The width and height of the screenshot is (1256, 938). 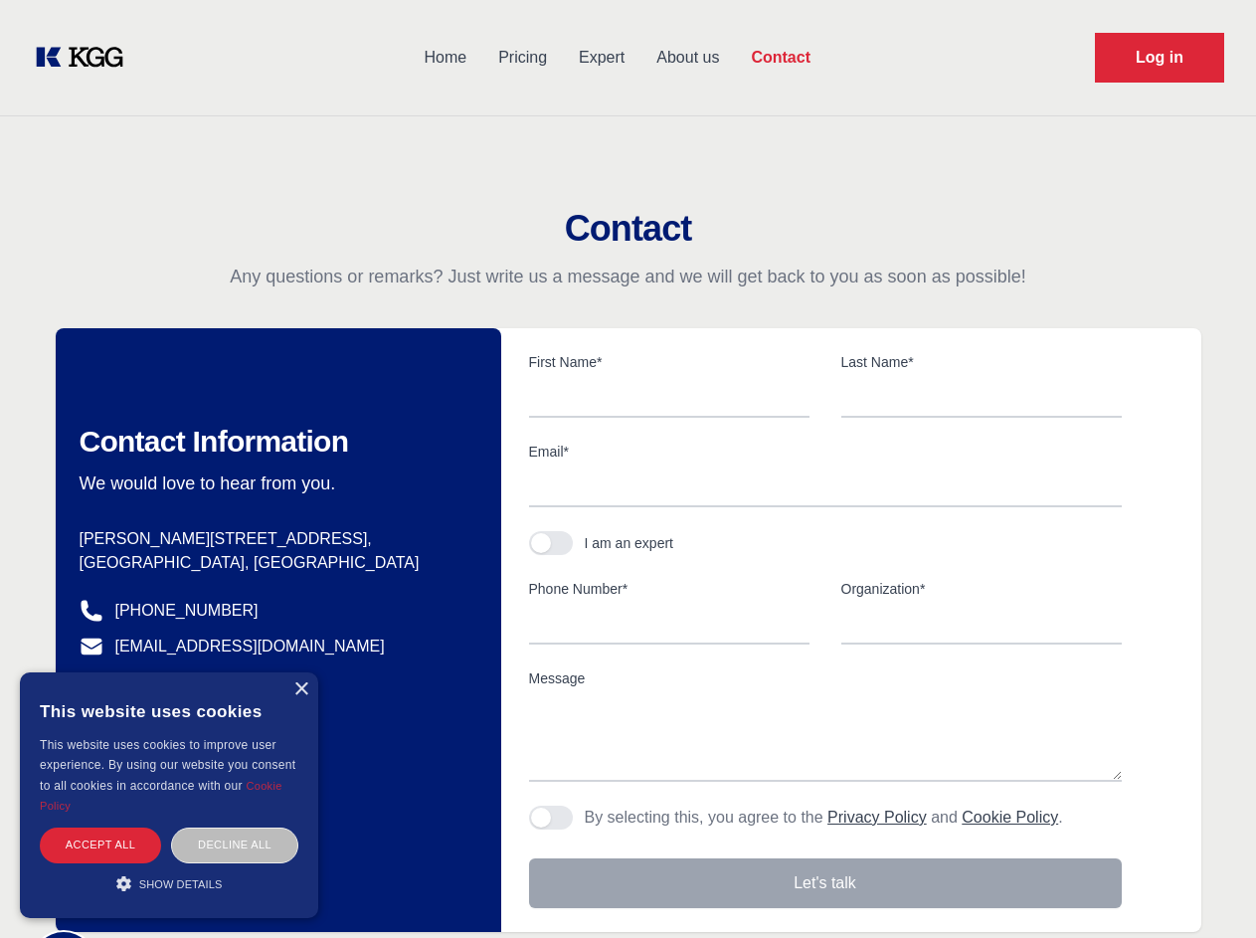 What do you see at coordinates (687, 58) in the screenshot?
I see `a: About us` at bounding box center [687, 58].